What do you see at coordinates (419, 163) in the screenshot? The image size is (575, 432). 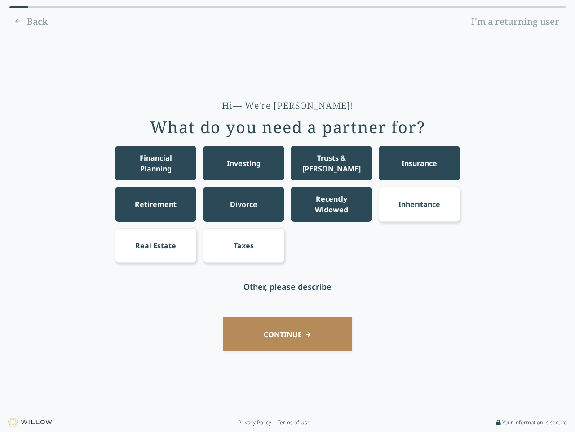 I see `div: Insurance` at bounding box center [419, 163].